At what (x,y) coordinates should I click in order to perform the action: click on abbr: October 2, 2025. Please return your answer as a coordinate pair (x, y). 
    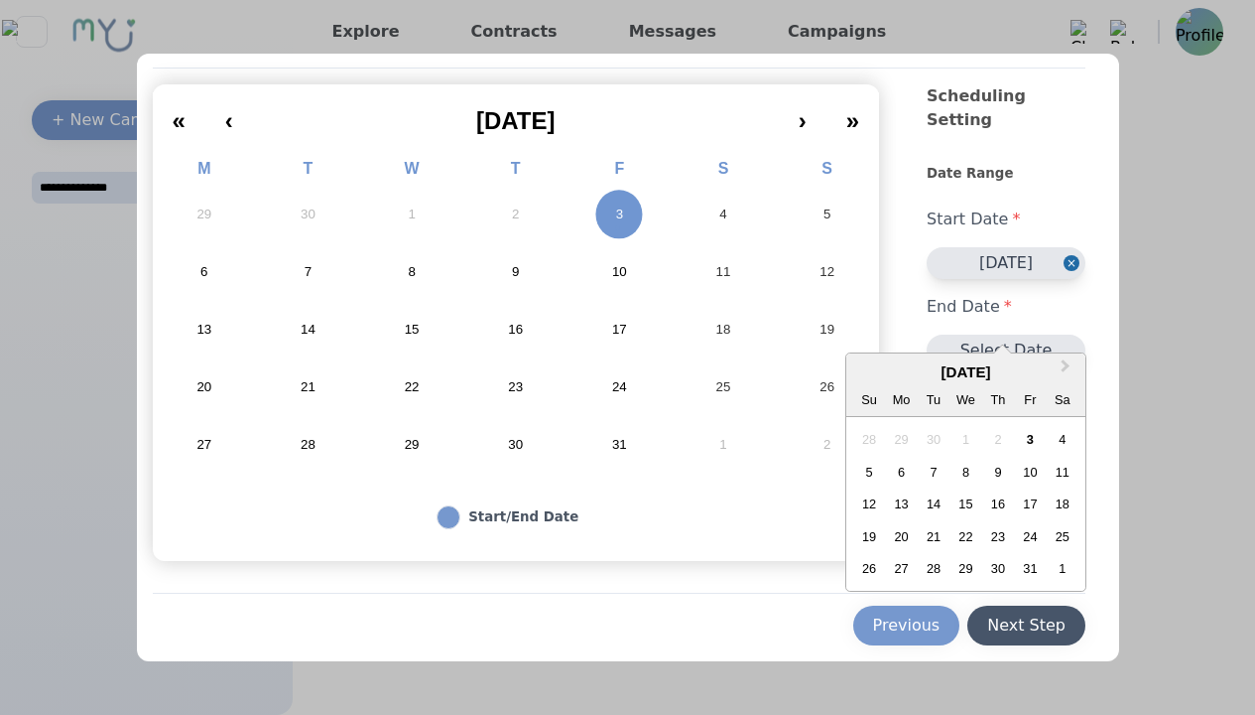
    Looking at the image, I should click on (515, 214).